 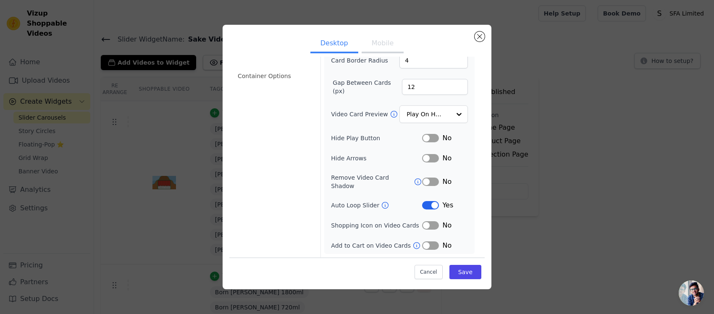 What do you see at coordinates (448, 205) in the screenshot?
I see `span: Yes` at bounding box center [448, 205].